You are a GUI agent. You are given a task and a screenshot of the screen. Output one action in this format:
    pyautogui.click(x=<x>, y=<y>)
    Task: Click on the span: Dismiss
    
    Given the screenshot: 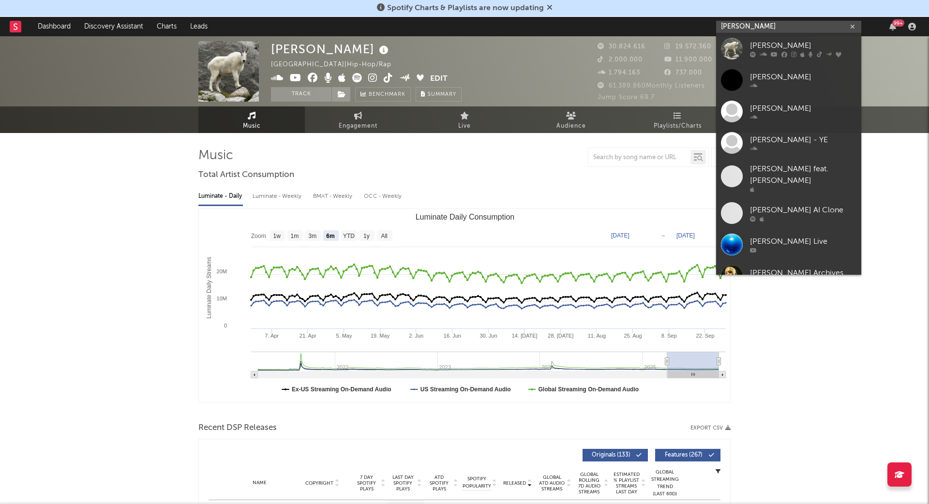 What is the action you would take?
    pyautogui.click(x=550, y=8)
    